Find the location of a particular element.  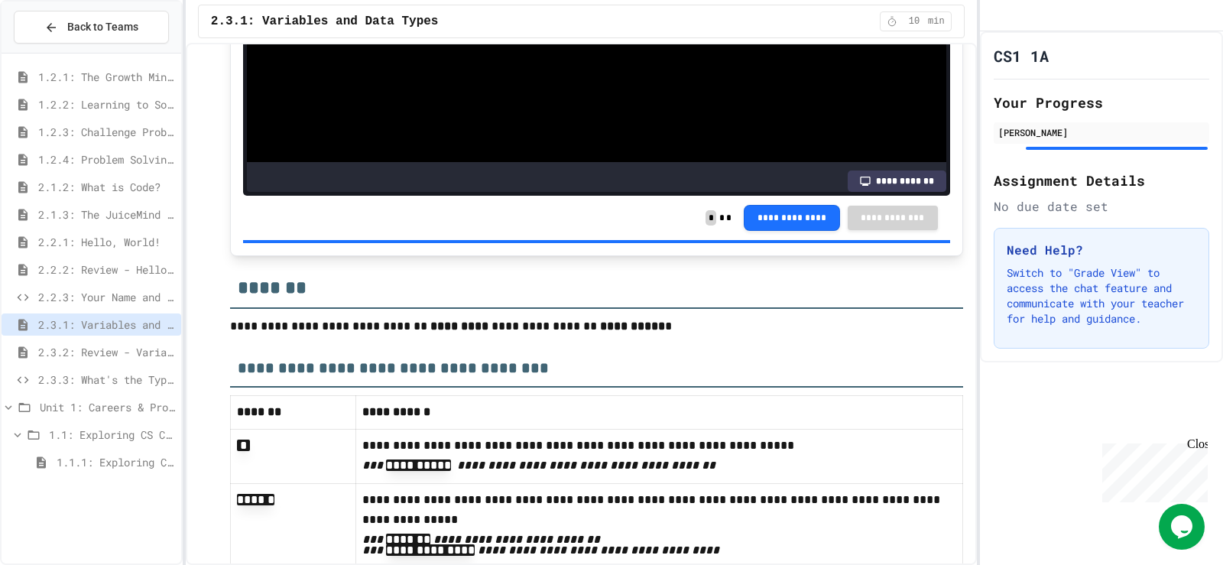

span: 2.1.3: The JuiceMind IDE is located at coordinates (106, 214).